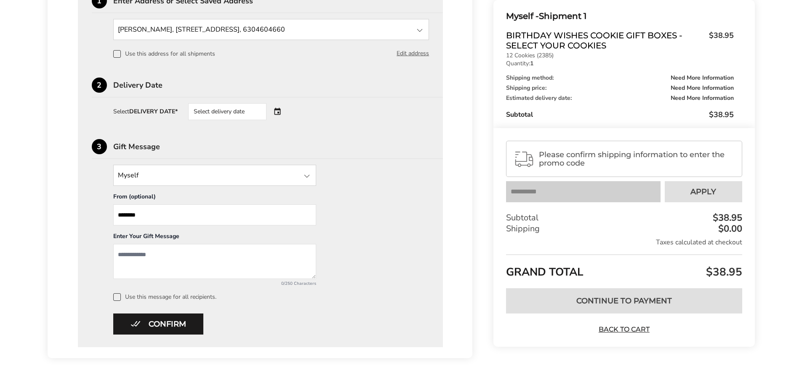 This screenshot has width=802, height=375. Describe the element at coordinates (620, 98) in the screenshot. I see `div: Estimated delivery date:` at that location.